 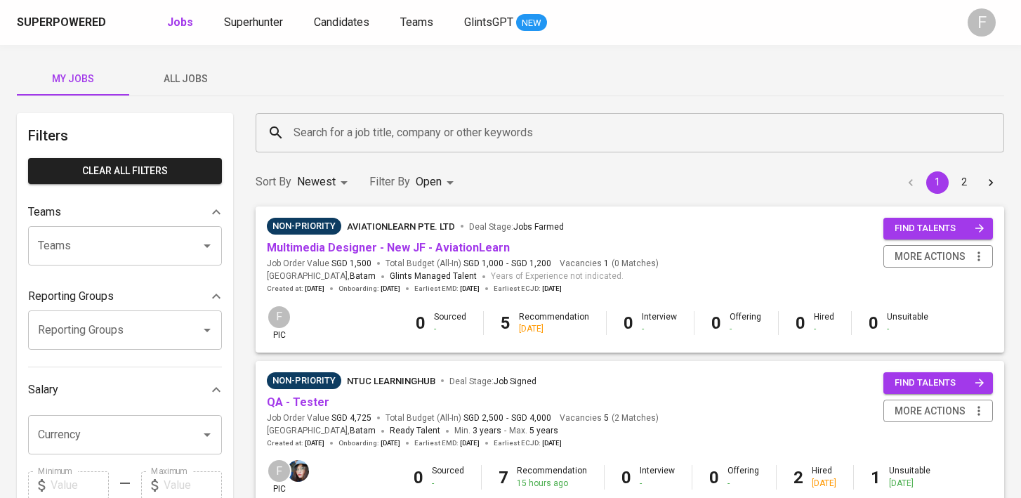 I want to click on b: Jobs, so click(x=180, y=22).